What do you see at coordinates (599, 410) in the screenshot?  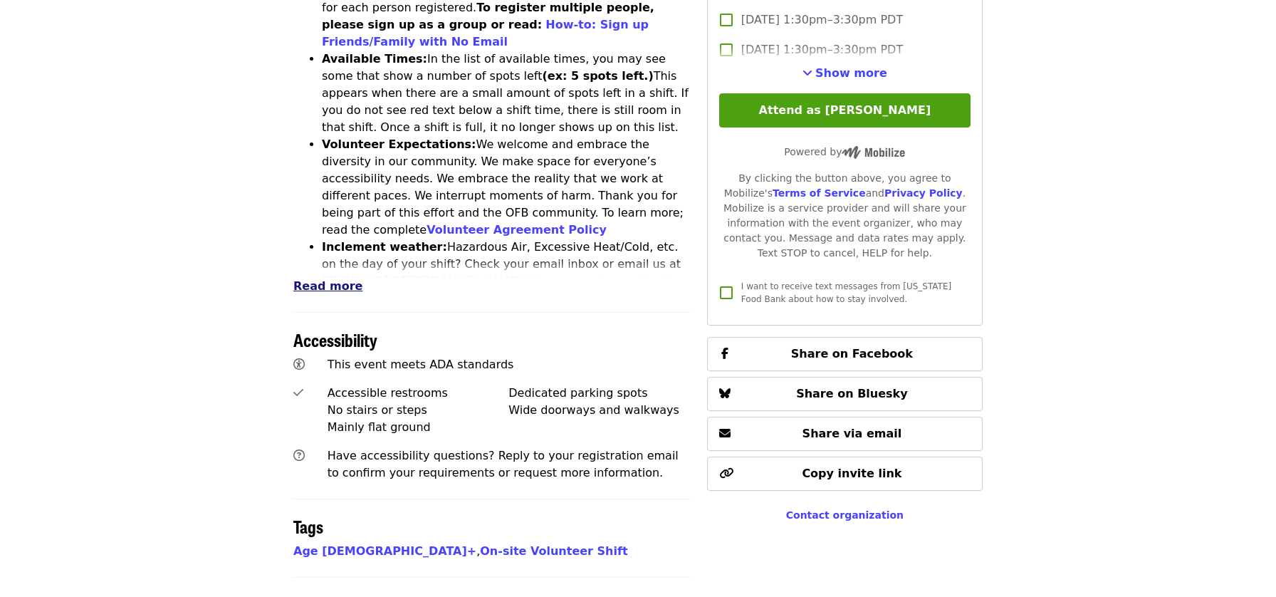 I see `div: Wide doorways and walkways` at bounding box center [599, 410].